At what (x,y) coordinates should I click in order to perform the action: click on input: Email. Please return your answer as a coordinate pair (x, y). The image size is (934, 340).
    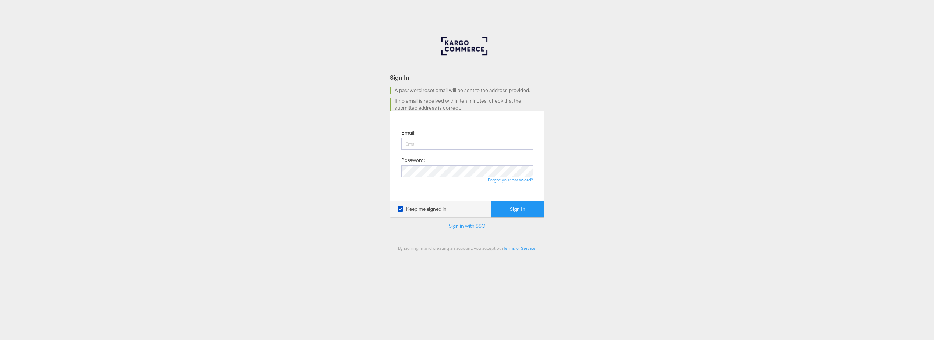
    Looking at the image, I should click on (467, 144).